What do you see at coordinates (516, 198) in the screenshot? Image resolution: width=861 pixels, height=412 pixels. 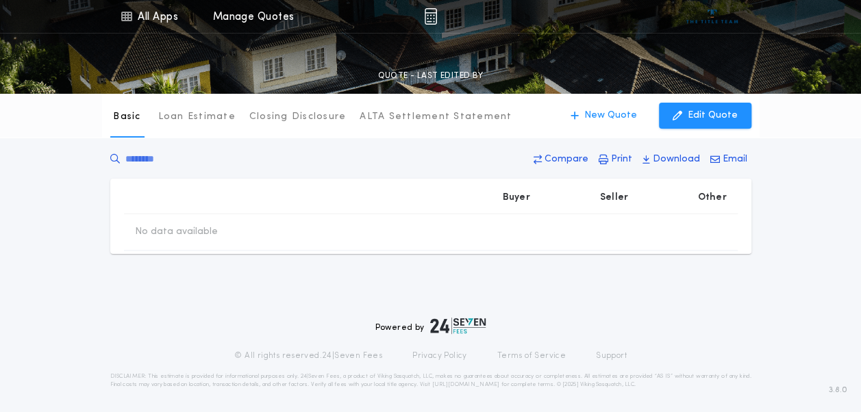 I see `p: Buyer` at bounding box center [516, 198].